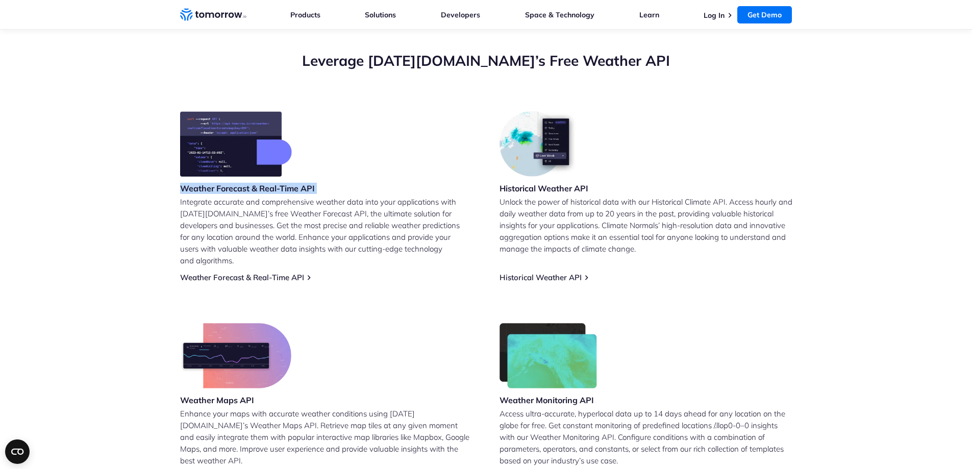 This screenshot has height=469, width=972. What do you see at coordinates (305, 15) in the screenshot?
I see `a: Products` at bounding box center [305, 15].